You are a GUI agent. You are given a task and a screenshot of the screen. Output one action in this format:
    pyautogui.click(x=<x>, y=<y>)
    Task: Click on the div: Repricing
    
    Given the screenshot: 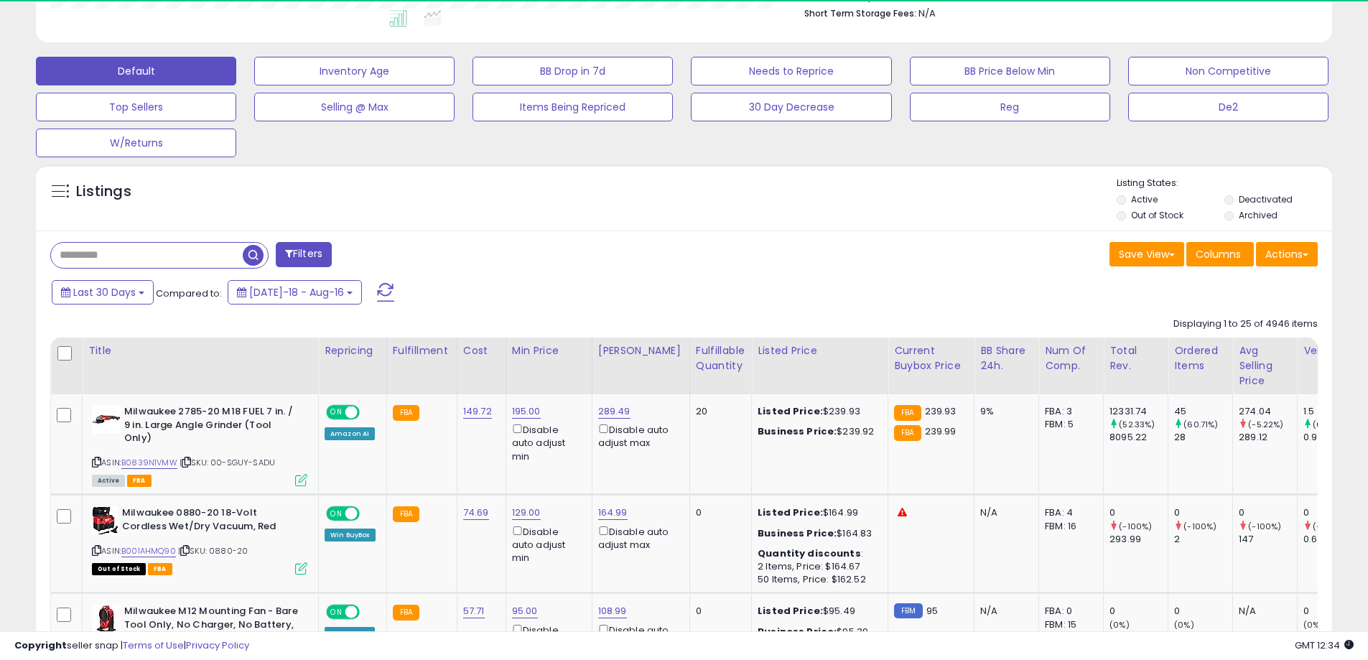 What is the action you would take?
    pyautogui.click(x=353, y=351)
    